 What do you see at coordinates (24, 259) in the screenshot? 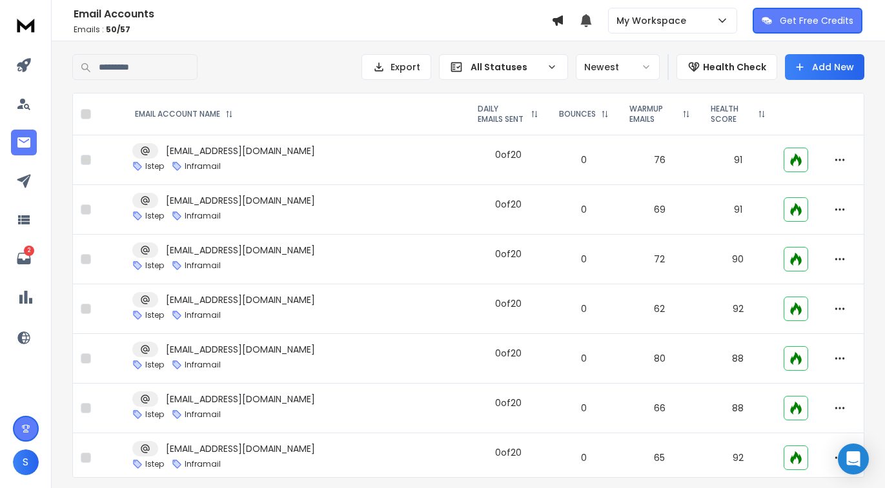
I see `a: 2` at bounding box center [24, 259].